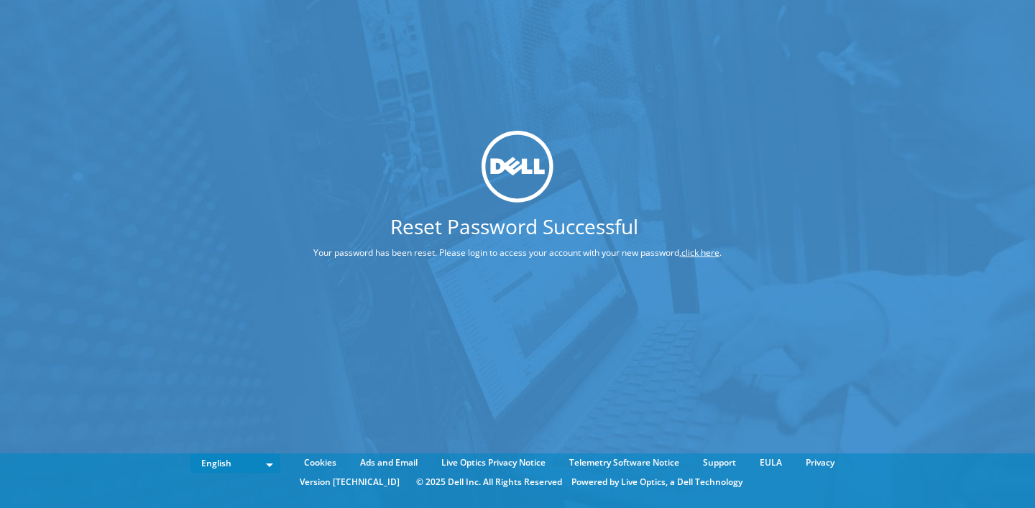 This screenshot has width=1035, height=508. I want to click on p: Your password has been reset. Please login to access your account with your new password, ., so click(517, 252).